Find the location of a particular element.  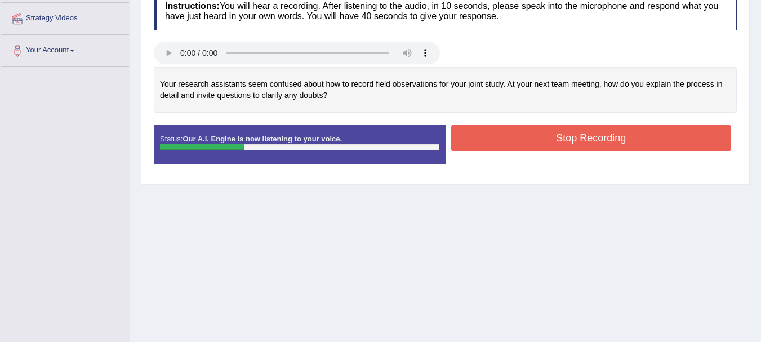

button: Stop Recording is located at coordinates (591, 138).